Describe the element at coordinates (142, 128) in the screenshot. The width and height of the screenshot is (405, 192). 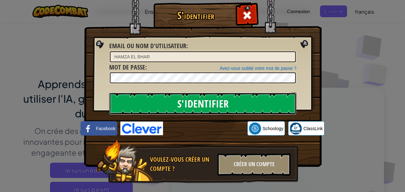
I see `img: clever-logo-blue.png` at that location.